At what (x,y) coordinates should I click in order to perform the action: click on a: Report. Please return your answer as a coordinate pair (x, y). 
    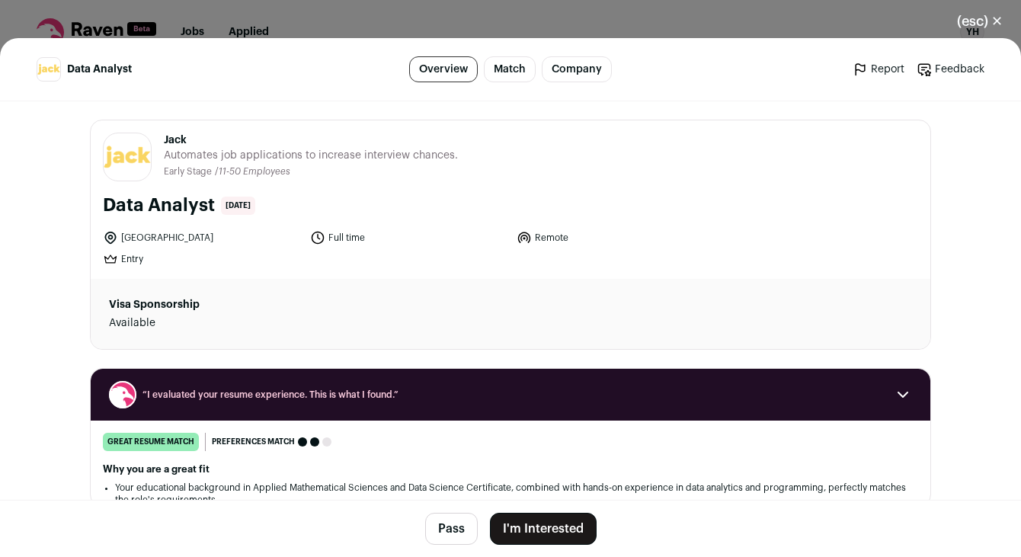
    Looking at the image, I should click on (879, 69).